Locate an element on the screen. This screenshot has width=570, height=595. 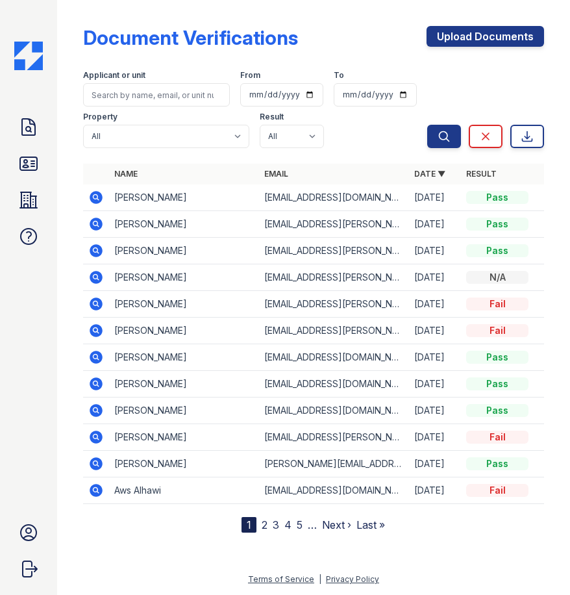
input: Search by name, email, or unit number is located at coordinates (156, 95).